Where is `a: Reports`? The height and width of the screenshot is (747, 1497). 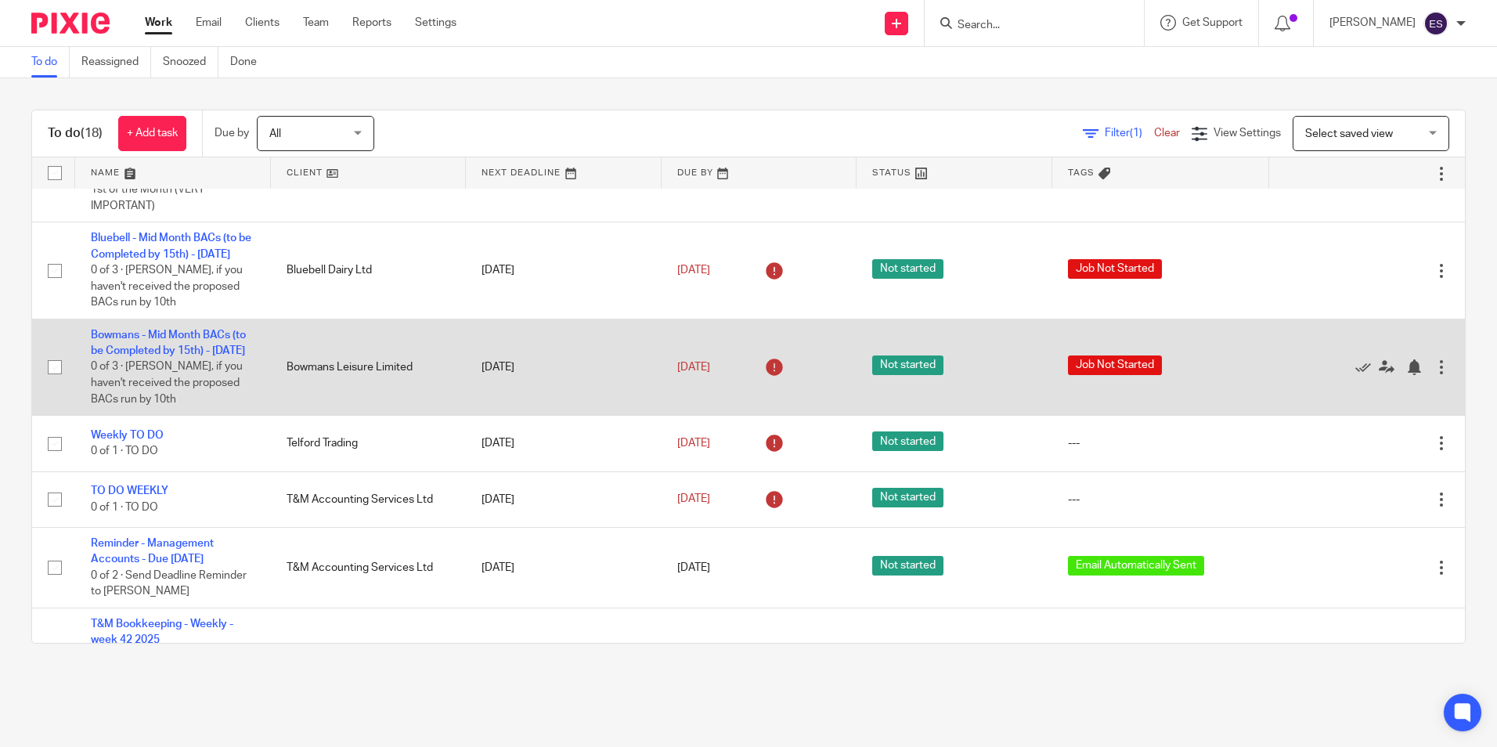 a: Reports is located at coordinates (372, 23).